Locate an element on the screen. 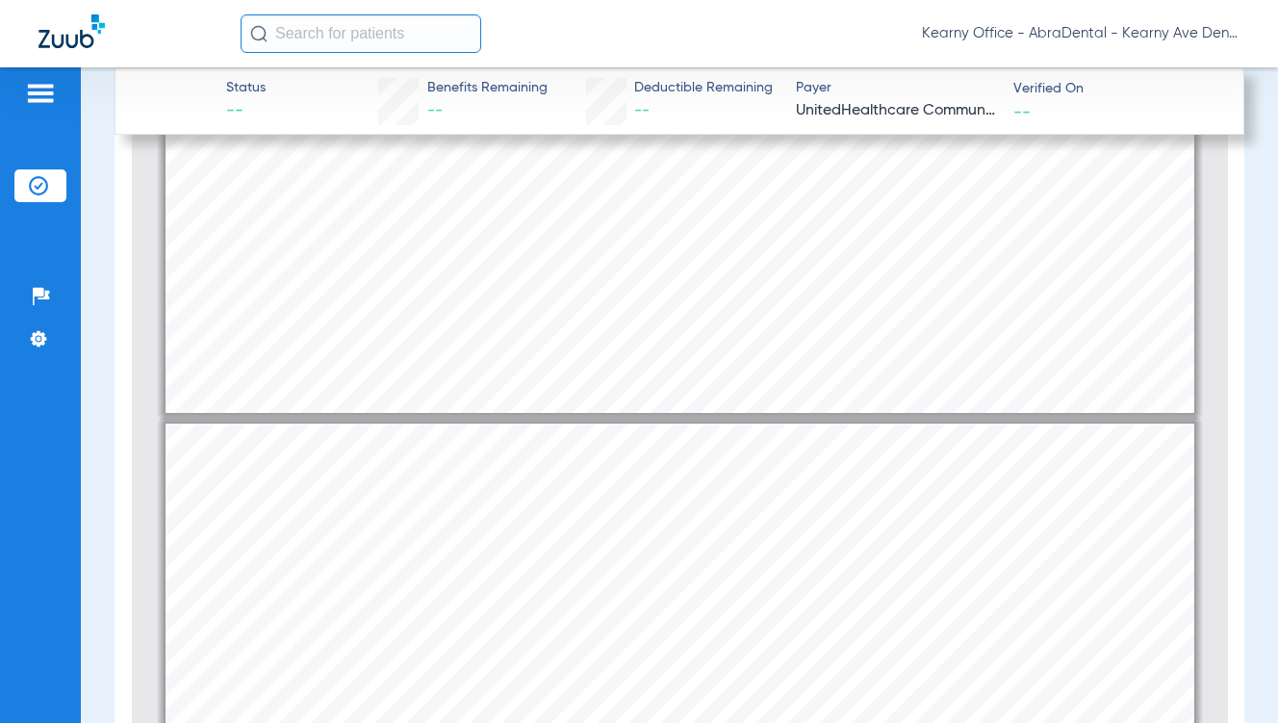  img: Zuub Logo is located at coordinates (71, 31).